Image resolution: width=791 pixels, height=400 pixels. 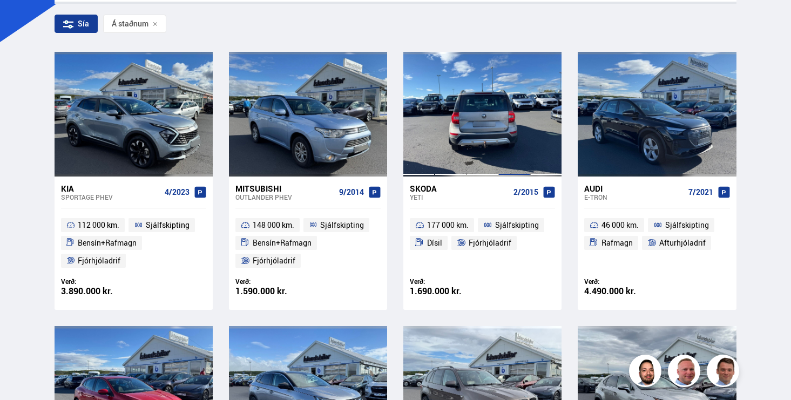 What do you see at coordinates (682, 243) in the screenshot?
I see `span: Afturhjóladrif` at bounding box center [682, 243].